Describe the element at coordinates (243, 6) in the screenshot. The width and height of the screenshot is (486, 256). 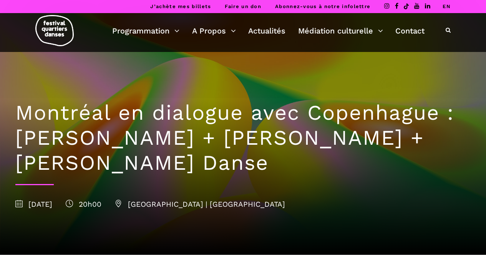
I see `a: Faire un don` at that location.